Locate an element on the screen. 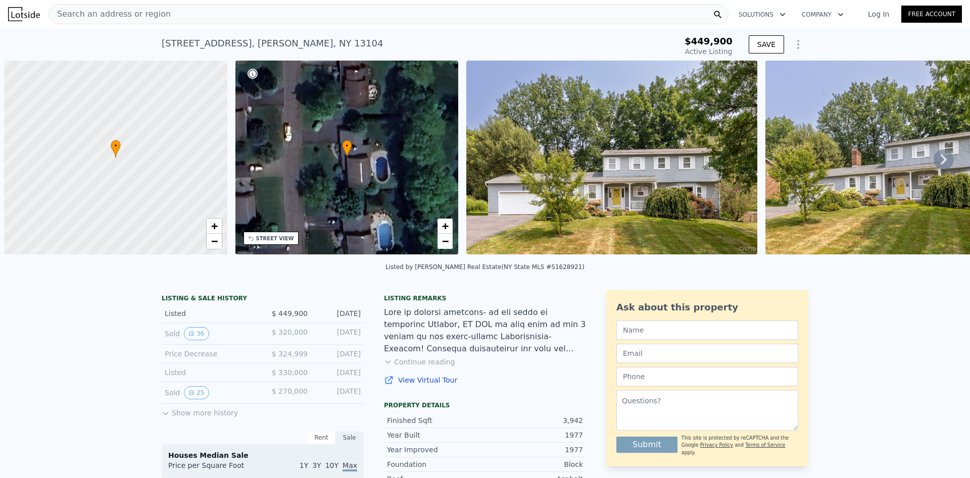  input: Phone is located at coordinates (707, 377).